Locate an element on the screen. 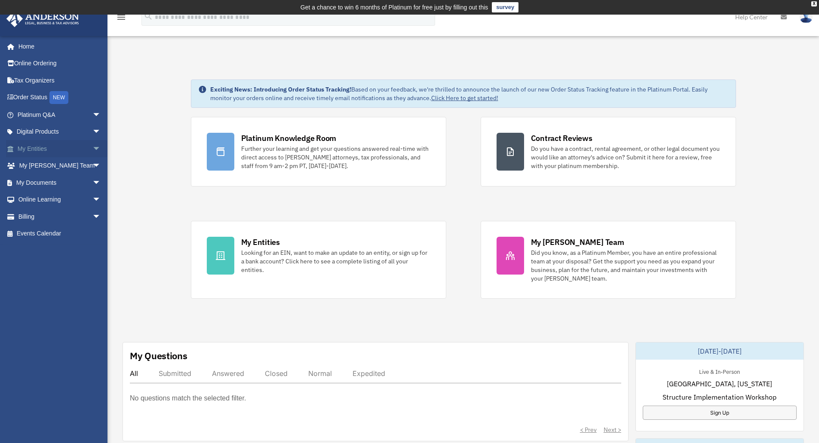 This screenshot has height=443, width=819. i: menu is located at coordinates (121, 17).